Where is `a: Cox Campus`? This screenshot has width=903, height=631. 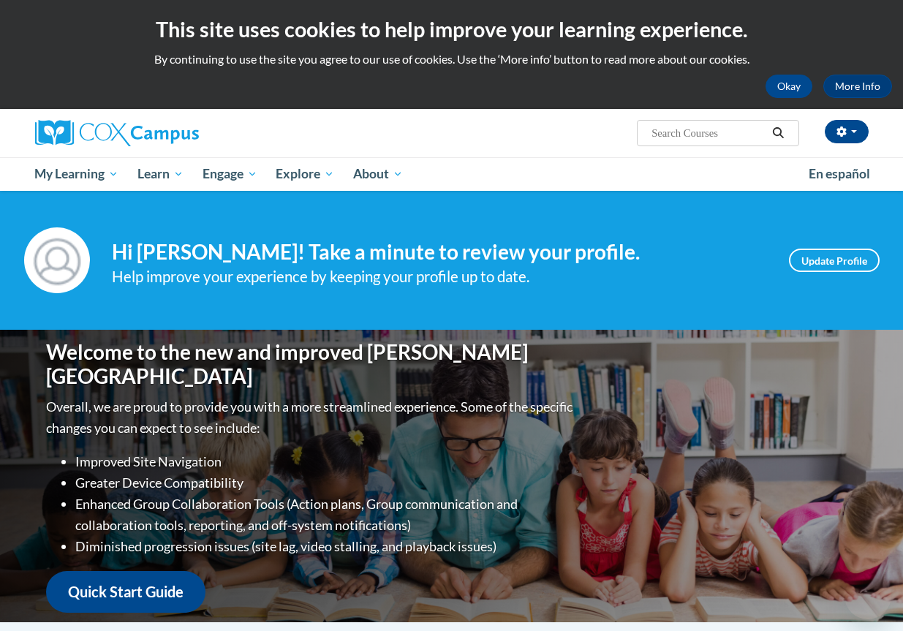 a: Cox Campus is located at coordinates (167, 133).